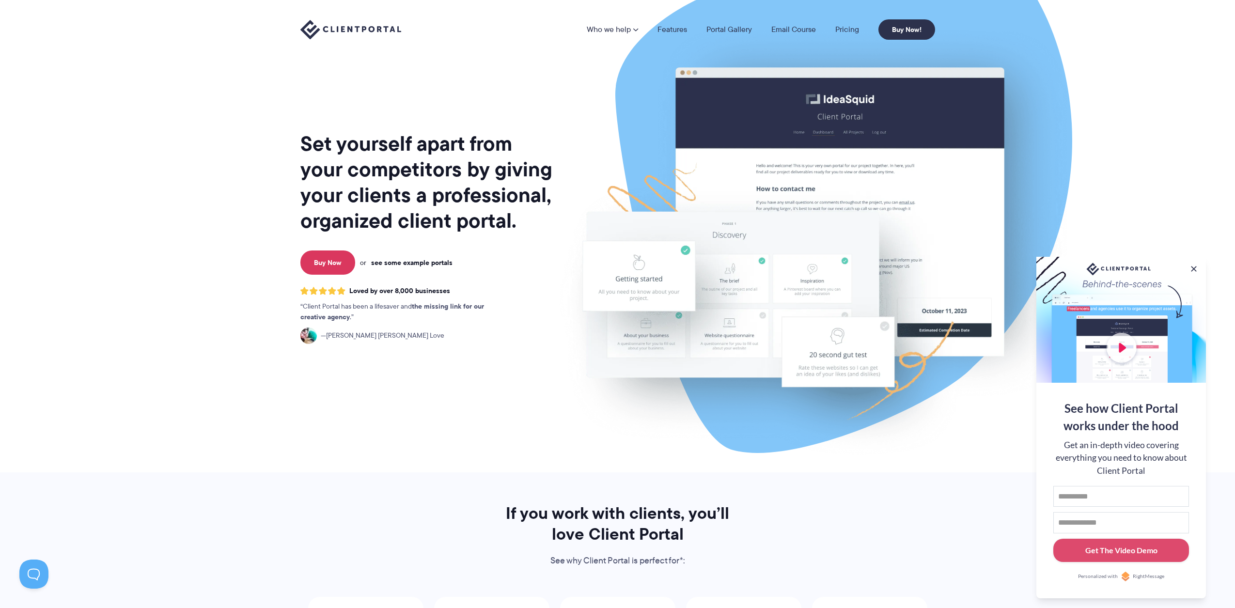 This screenshot has width=1235, height=608. Describe the element at coordinates (794, 30) in the screenshot. I see `a: Email Course` at that location.